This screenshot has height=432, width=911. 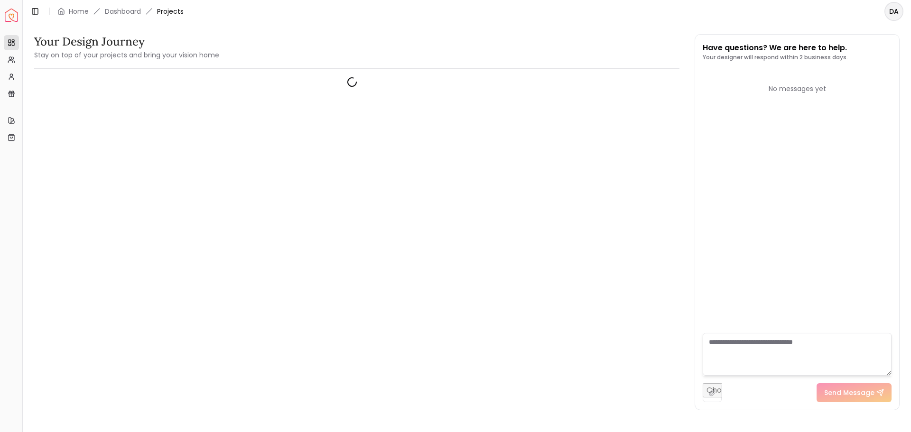 I want to click on button: DA, so click(x=894, y=11).